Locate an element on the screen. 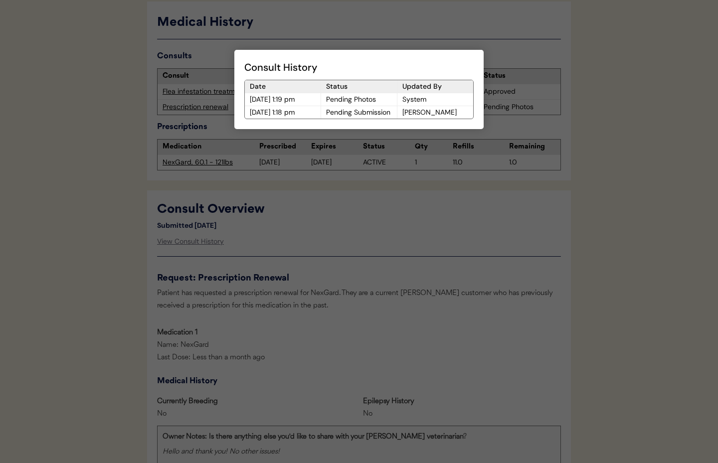  div: Date is located at coordinates (283, 86).